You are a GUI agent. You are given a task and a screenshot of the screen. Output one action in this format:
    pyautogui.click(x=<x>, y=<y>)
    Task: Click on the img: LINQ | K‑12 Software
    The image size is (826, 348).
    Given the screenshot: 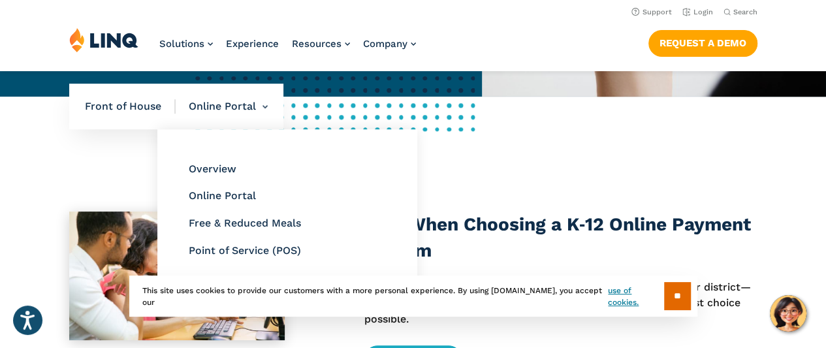 What is the action you would take?
    pyautogui.click(x=104, y=40)
    